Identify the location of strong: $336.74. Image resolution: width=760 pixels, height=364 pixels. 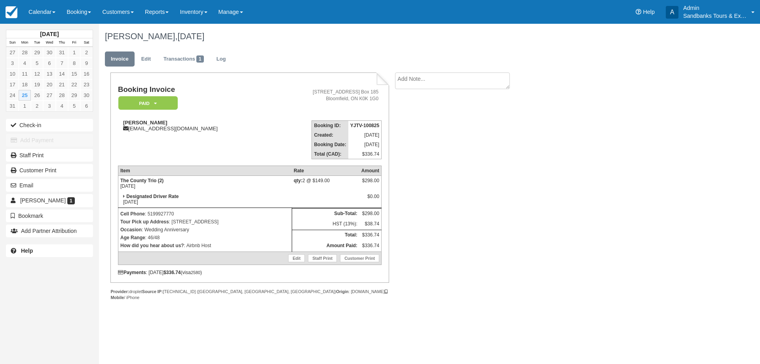
(172, 272).